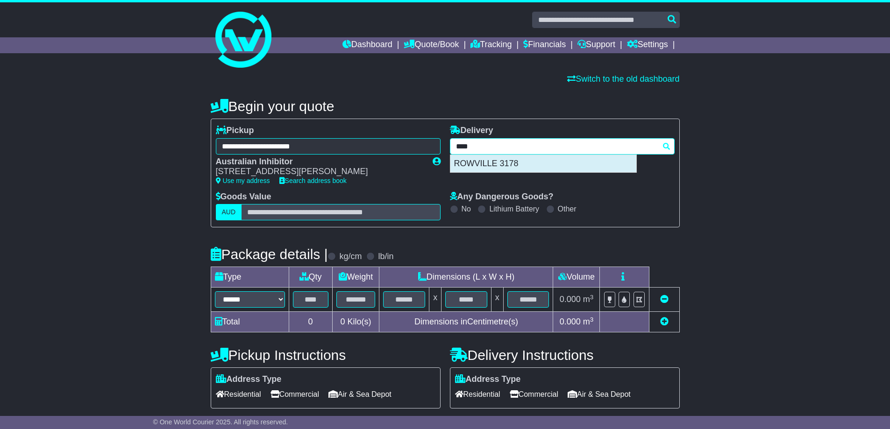 This screenshot has height=429, width=890. I want to click on td: Qty, so click(310, 277).